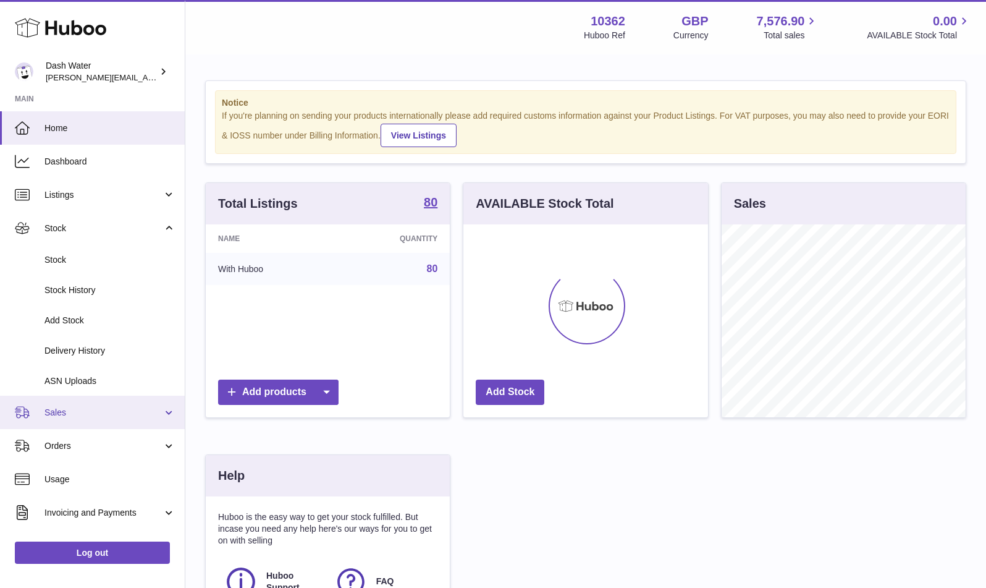 The height and width of the screenshot is (588, 986). Describe the element at coordinates (110, 381) in the screenshot. I see `span: ASN Uploads` at that location.